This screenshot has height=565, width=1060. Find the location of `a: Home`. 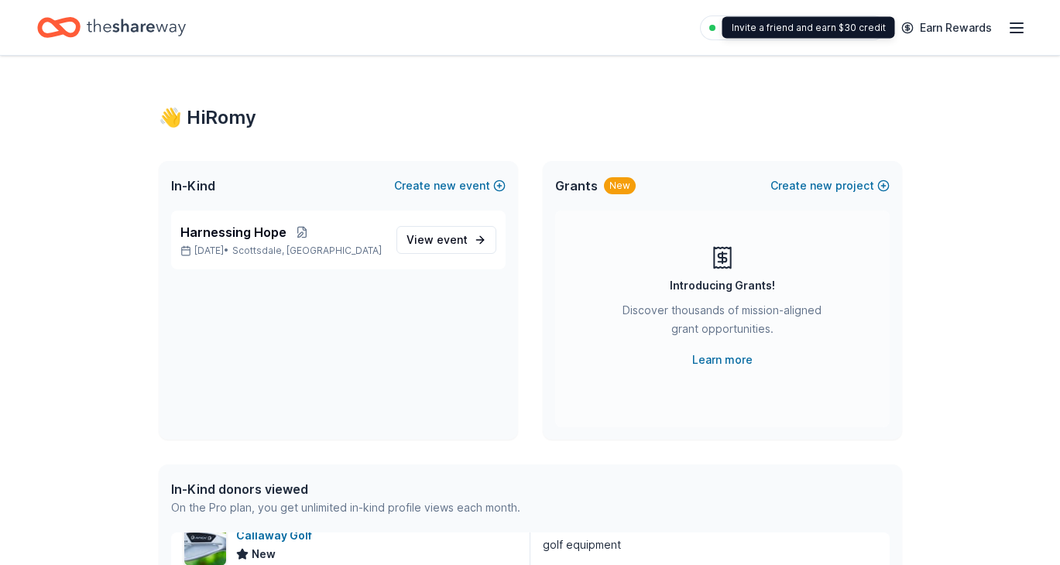

a: Home is located at coordinates (112, 27).